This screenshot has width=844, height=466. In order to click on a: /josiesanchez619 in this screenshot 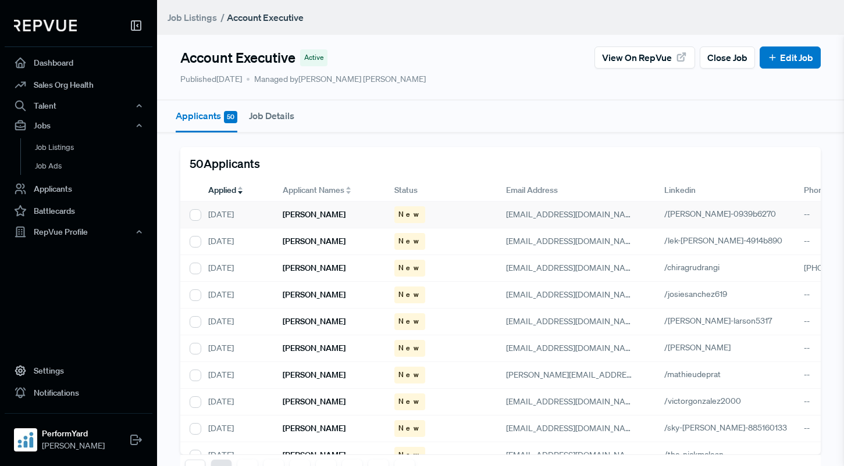, I will do `click(702, 294)`.